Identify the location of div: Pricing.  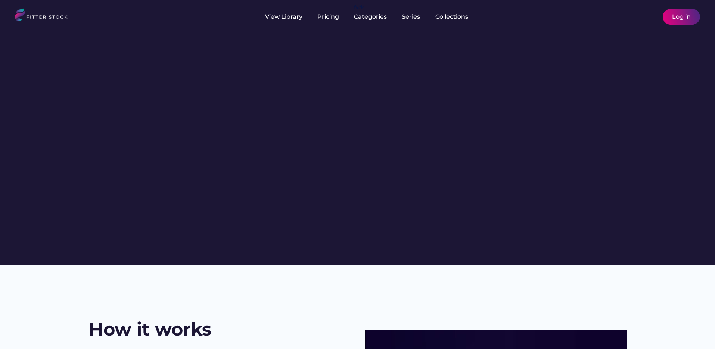
(328, 17).